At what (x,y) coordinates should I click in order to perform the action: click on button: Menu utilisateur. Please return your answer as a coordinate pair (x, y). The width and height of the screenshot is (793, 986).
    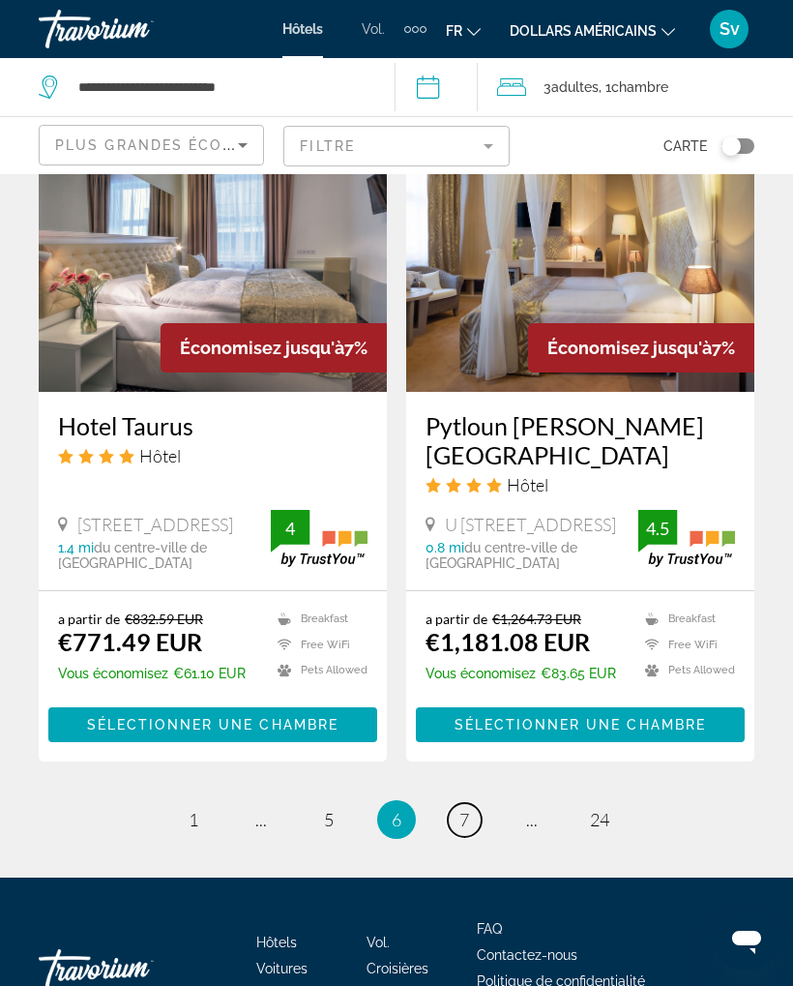
    Looking at the image, I should click on (730, 29).